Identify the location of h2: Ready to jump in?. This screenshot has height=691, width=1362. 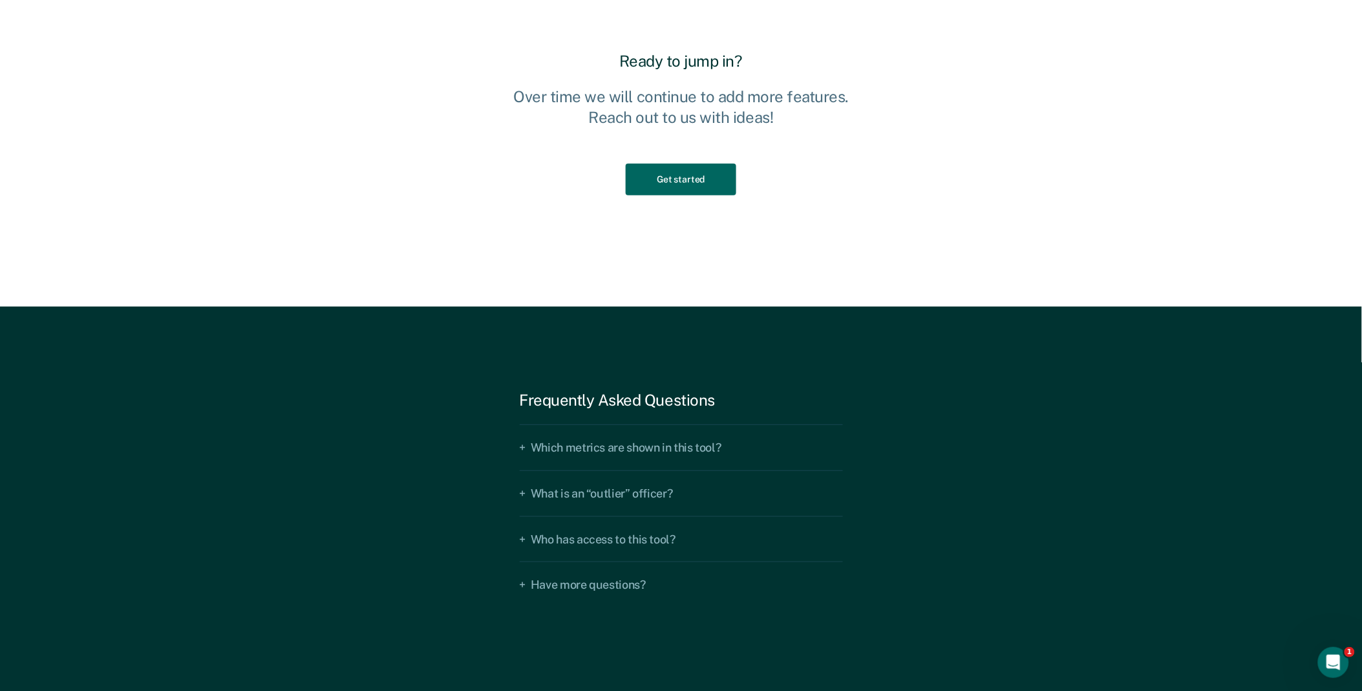
(681, 61).